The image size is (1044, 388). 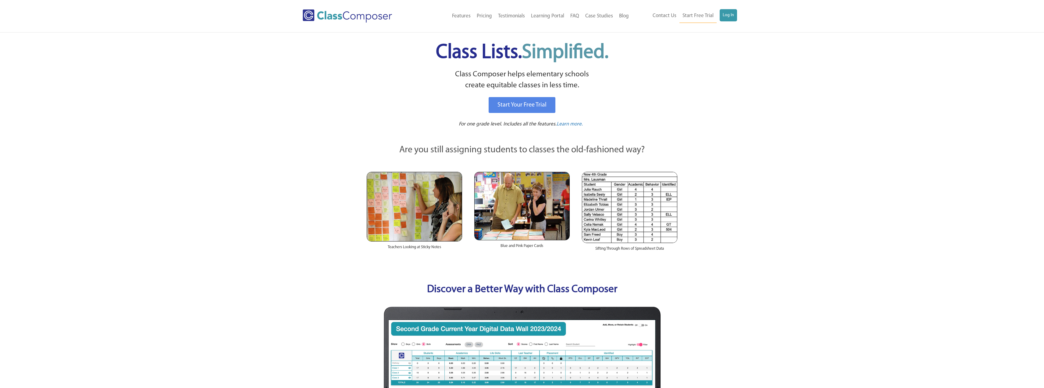 I want to click on img: Spreadsheets, so click(x=630, y=207).